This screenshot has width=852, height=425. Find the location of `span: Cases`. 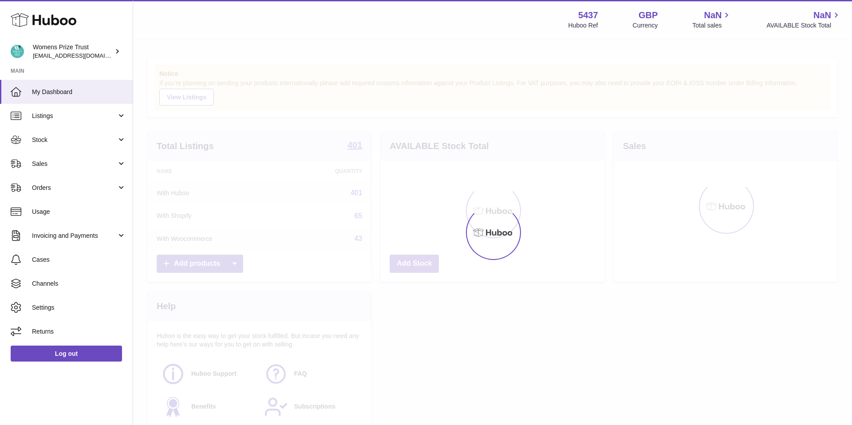

span: Cases is located at coordinates (79, 260).